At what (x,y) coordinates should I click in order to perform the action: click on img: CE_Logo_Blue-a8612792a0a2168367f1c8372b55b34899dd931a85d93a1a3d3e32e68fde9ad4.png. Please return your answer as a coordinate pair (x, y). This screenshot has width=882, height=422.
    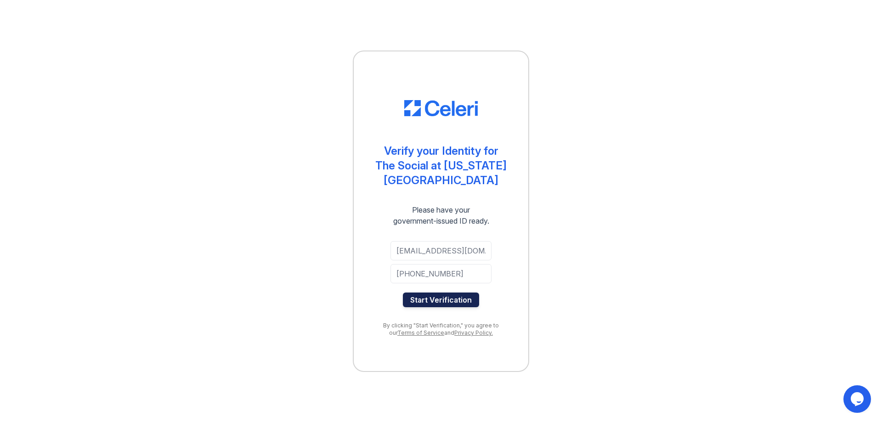
    Looking at the image, I should click on (441, 108).